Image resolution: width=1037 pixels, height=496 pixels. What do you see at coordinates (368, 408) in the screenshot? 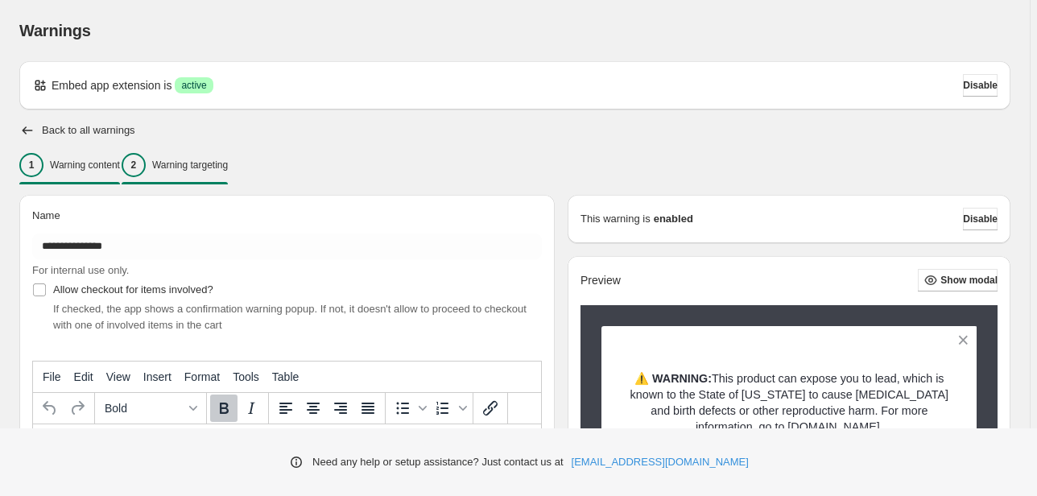
I see `button: Justify` at bounding box center [368, 408].